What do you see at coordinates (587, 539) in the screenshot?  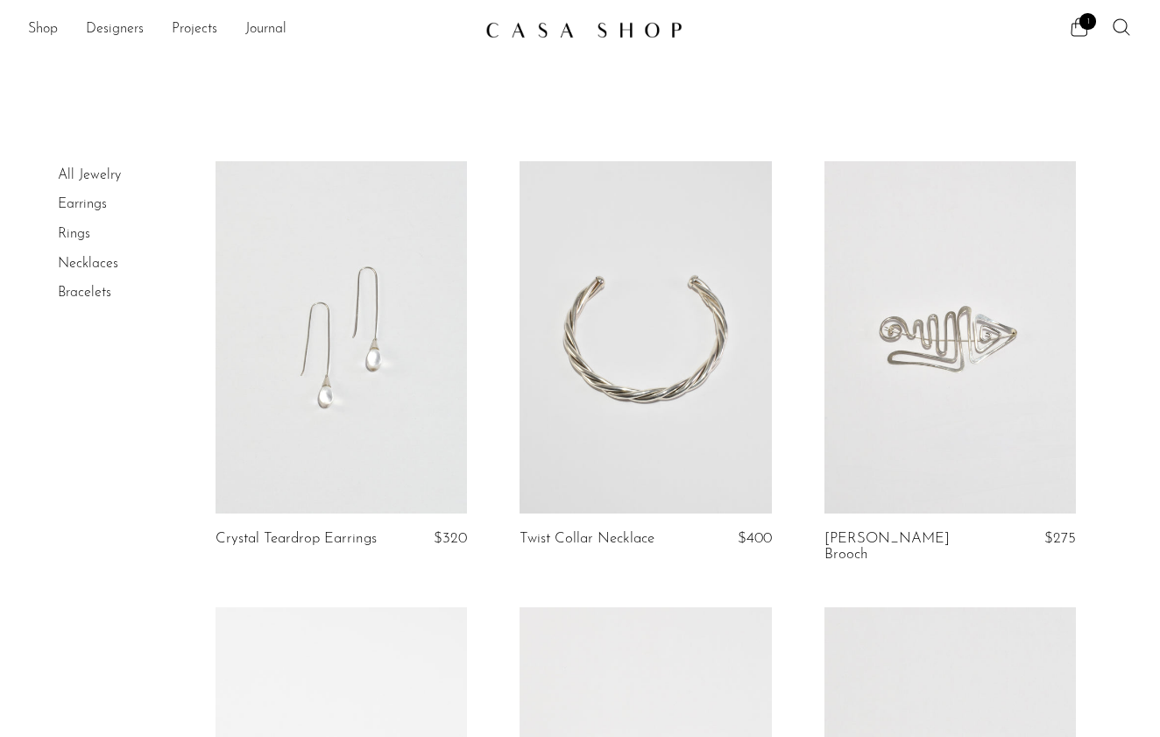 I see `a: Twist Collar Necklace` at bounding box center [587, 539].